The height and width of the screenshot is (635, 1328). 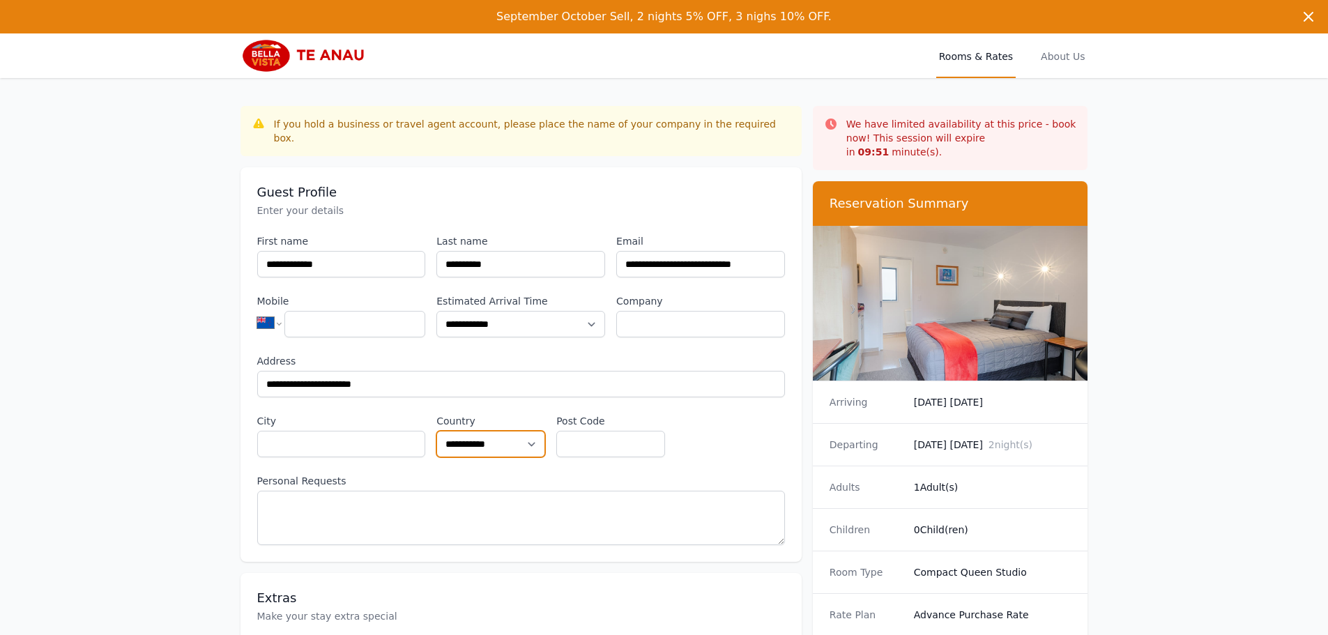 What do you see at coordinates (950, 204) in the screenshot?
I see `h3: Reservation Summary` at bounding box center [950, 204].